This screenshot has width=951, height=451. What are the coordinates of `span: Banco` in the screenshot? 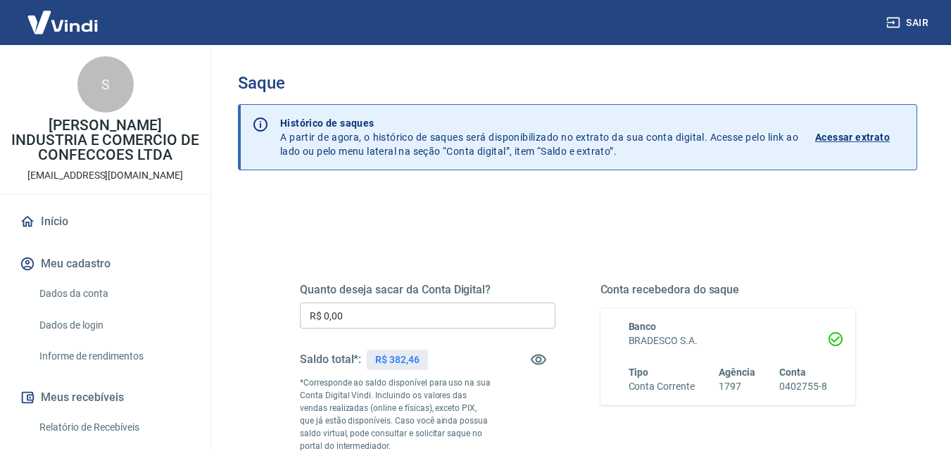 It's located at (643, 327).